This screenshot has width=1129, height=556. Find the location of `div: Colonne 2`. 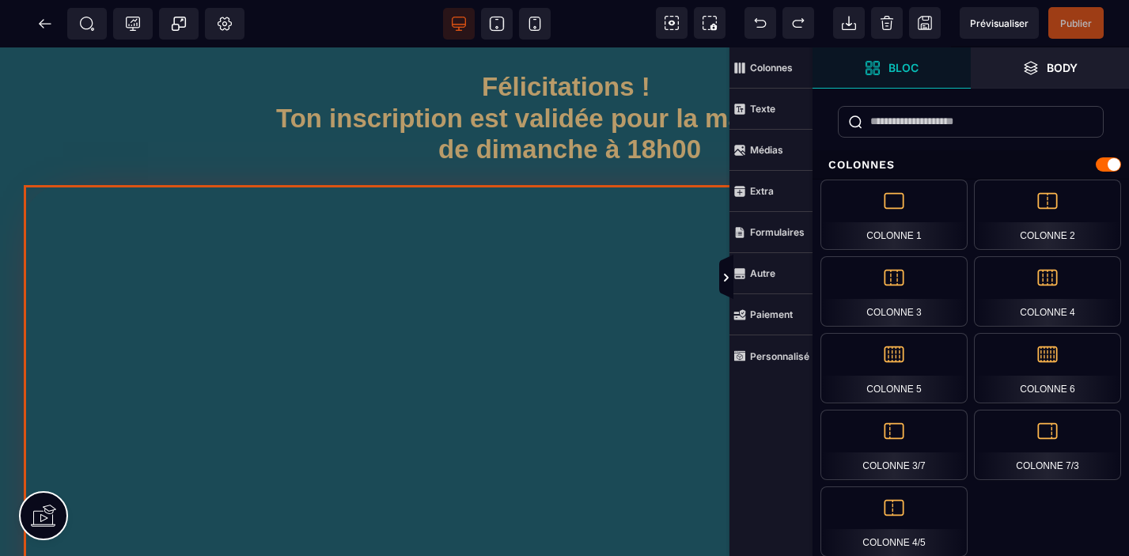

div: Colonne 2 is located at coordinates (1048, 214).